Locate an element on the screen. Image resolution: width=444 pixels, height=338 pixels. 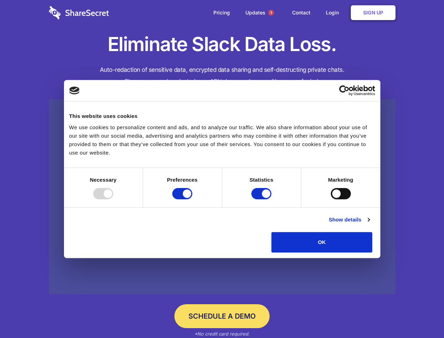
em: *No credit card required. is located at coordinates (222, 333).